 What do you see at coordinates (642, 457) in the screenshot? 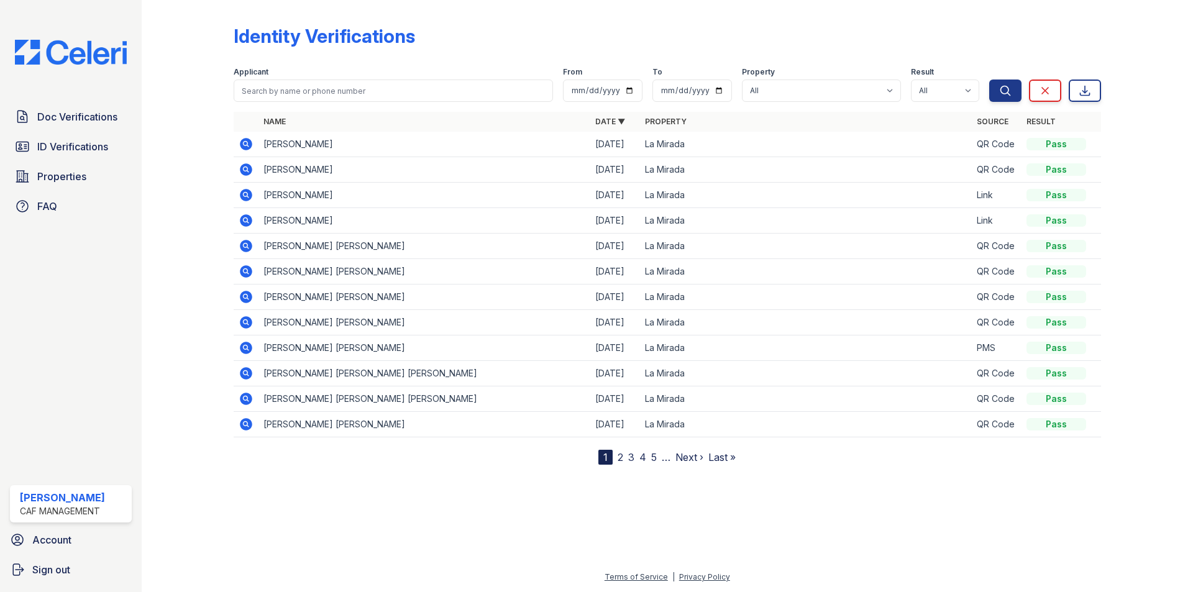
I see `a: 4` at bounding box center [642, 457].